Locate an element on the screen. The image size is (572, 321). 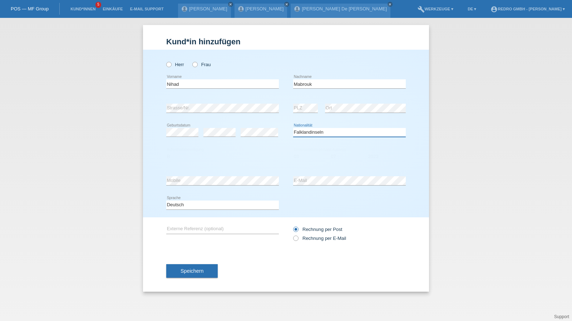
a: buildWerkzeuge ▾ is located at coordinates (435, 9).